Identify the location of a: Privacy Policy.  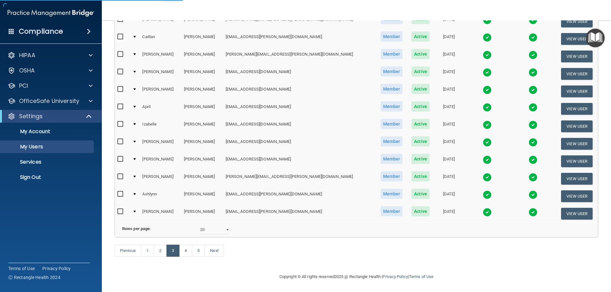
(395, 277).